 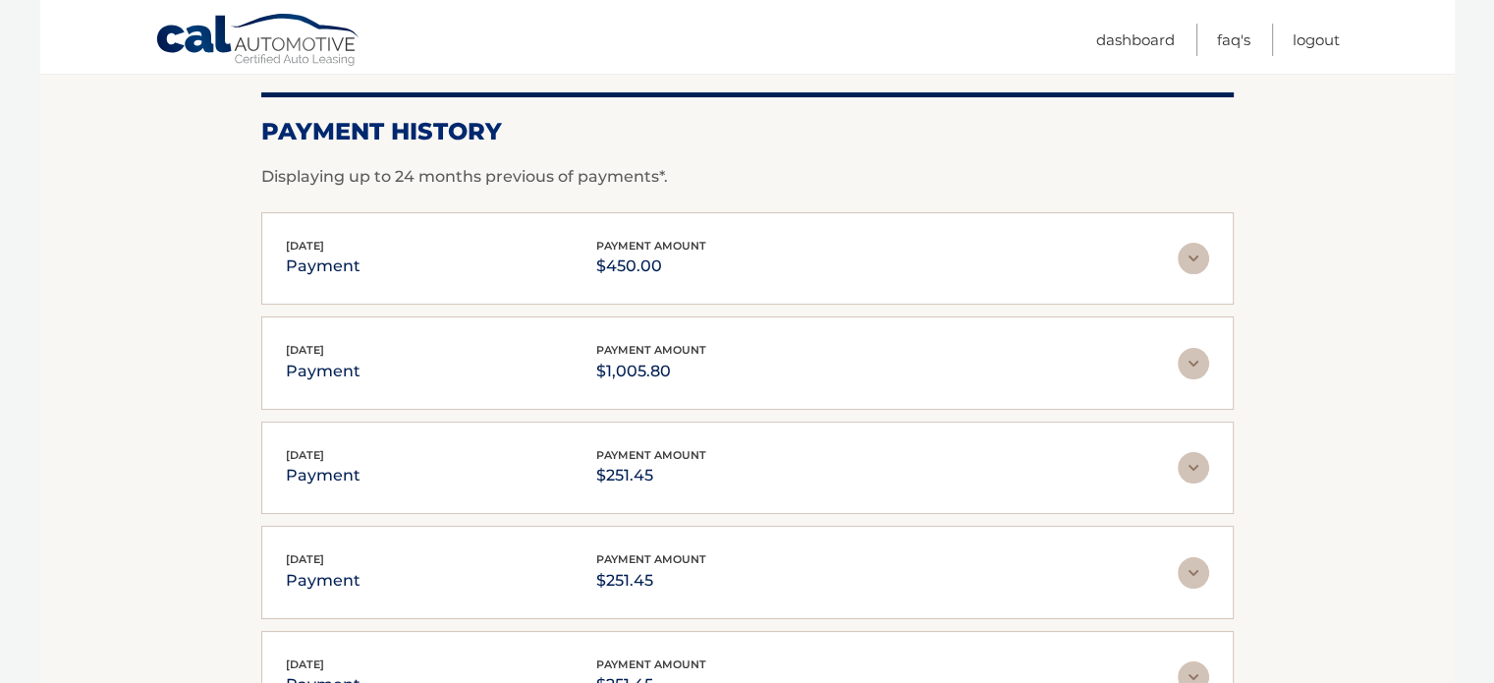 What do you see at coordinates (651, 371) in the screenshot?
I see `p: $1,005.80` at bounding box center [651, 371].